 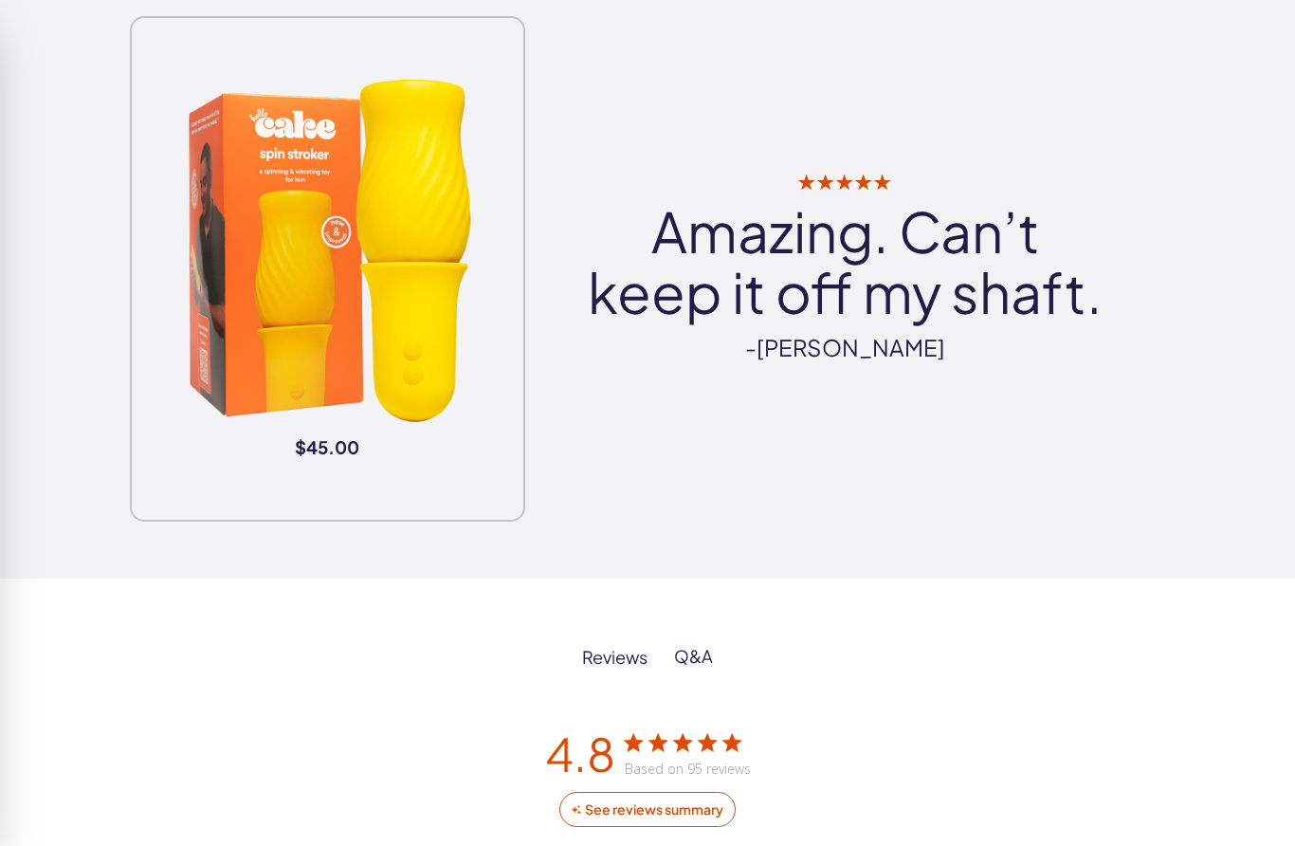 What do you see at coordinates (687, 768) in the screenshot?
I see `div: Based on 95 reviews` at bounding box center [687, 768].